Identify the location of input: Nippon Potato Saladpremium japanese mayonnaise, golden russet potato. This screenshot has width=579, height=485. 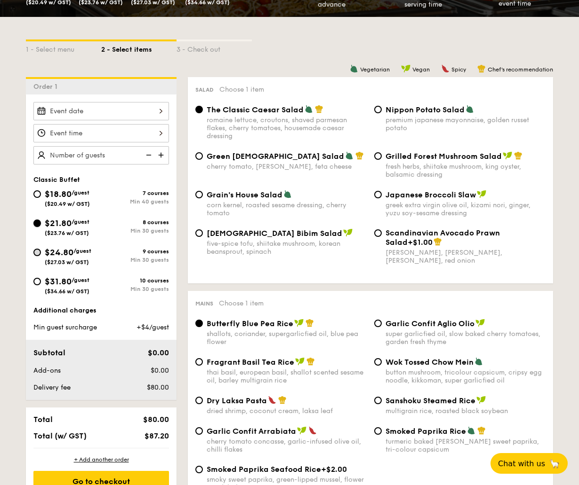
(378, 110).